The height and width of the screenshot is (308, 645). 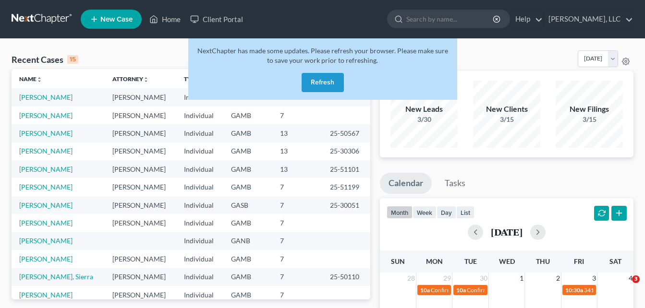 What do you see at coordinates (425, 212) in the screenshot?
I see `button: week` at bounding box center [425, 212].